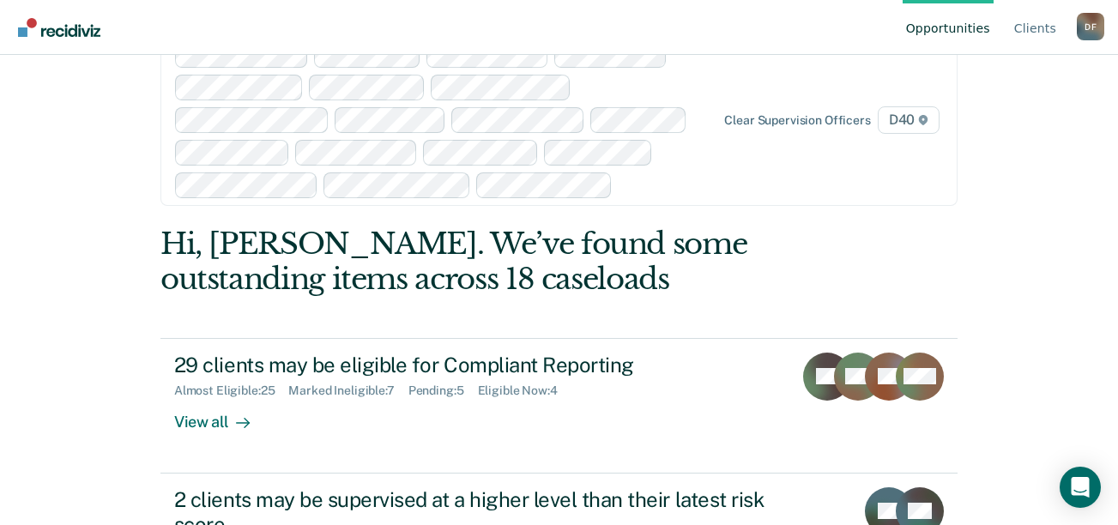 The image size is (1118, 525). I want to click on a: 29 clients may be eligible for Compliant ReportingAlmost Eligible:25Marked Ineligible:7Pending:5E..., so click(559, 406).